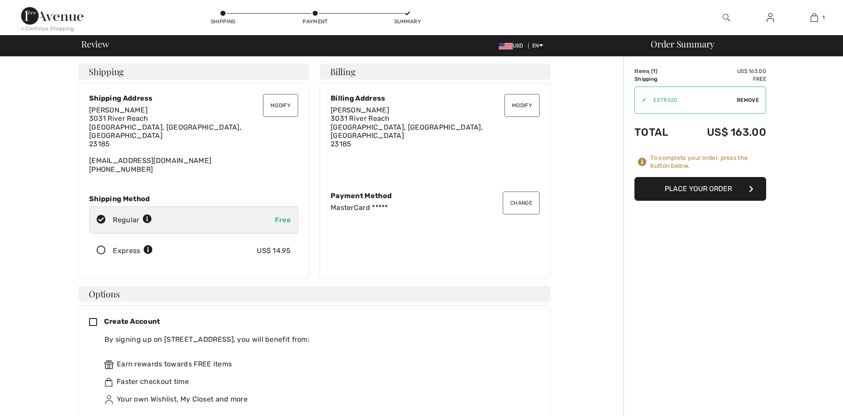  Describe the element at coordinates (223, 22) in the screenshot. I see `div: Shipping` at that location.